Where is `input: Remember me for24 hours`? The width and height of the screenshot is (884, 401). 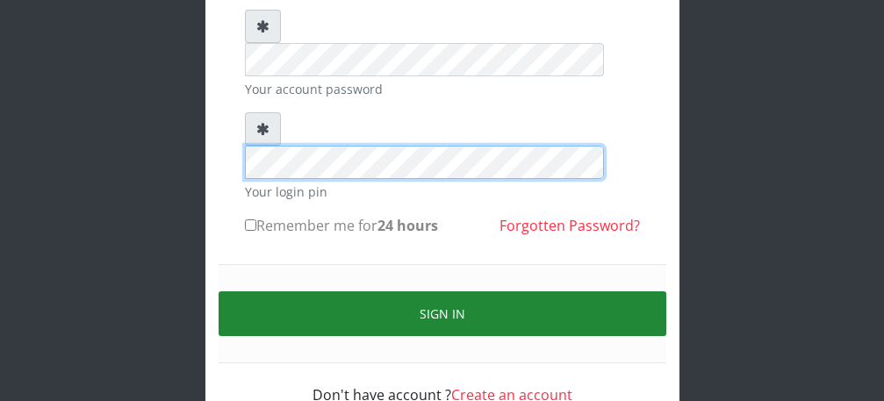
input: Remember me for24 hours is located at coordinates (250, 225).